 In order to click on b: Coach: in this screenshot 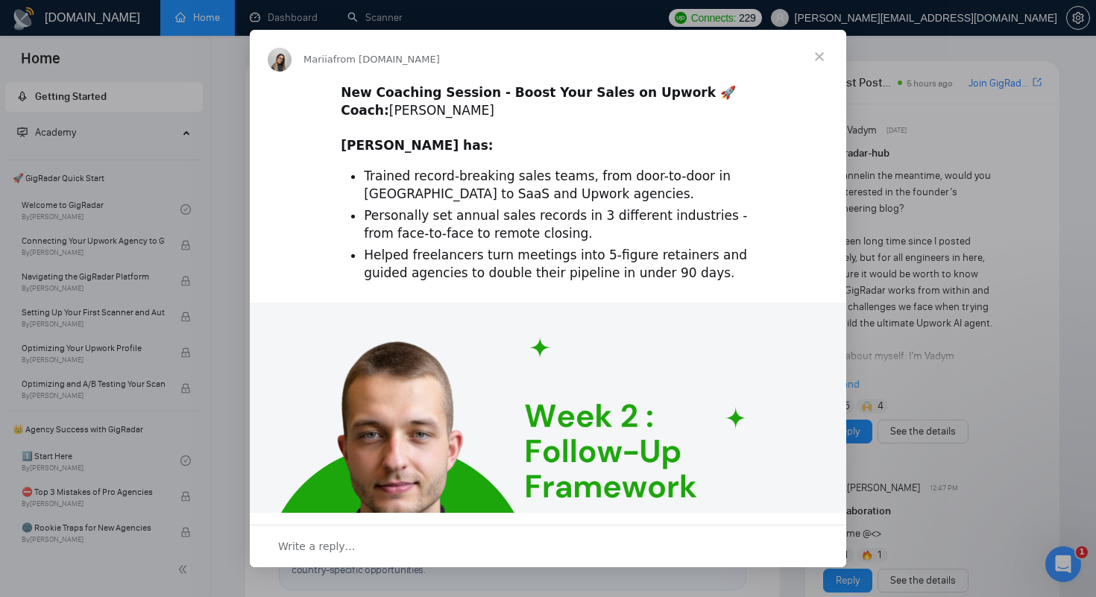, I will do `click(365, 110)`.